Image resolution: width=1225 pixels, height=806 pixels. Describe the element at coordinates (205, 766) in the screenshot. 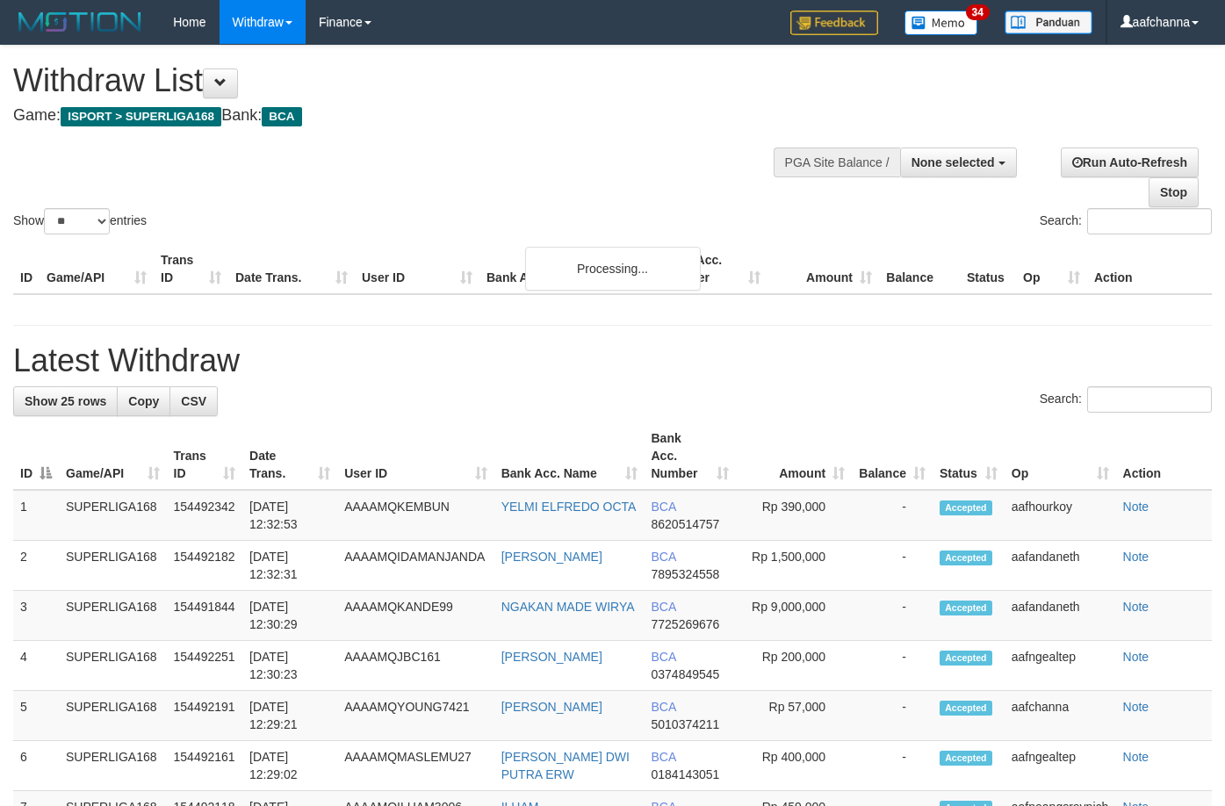

I see `td: 154492161` at that location.